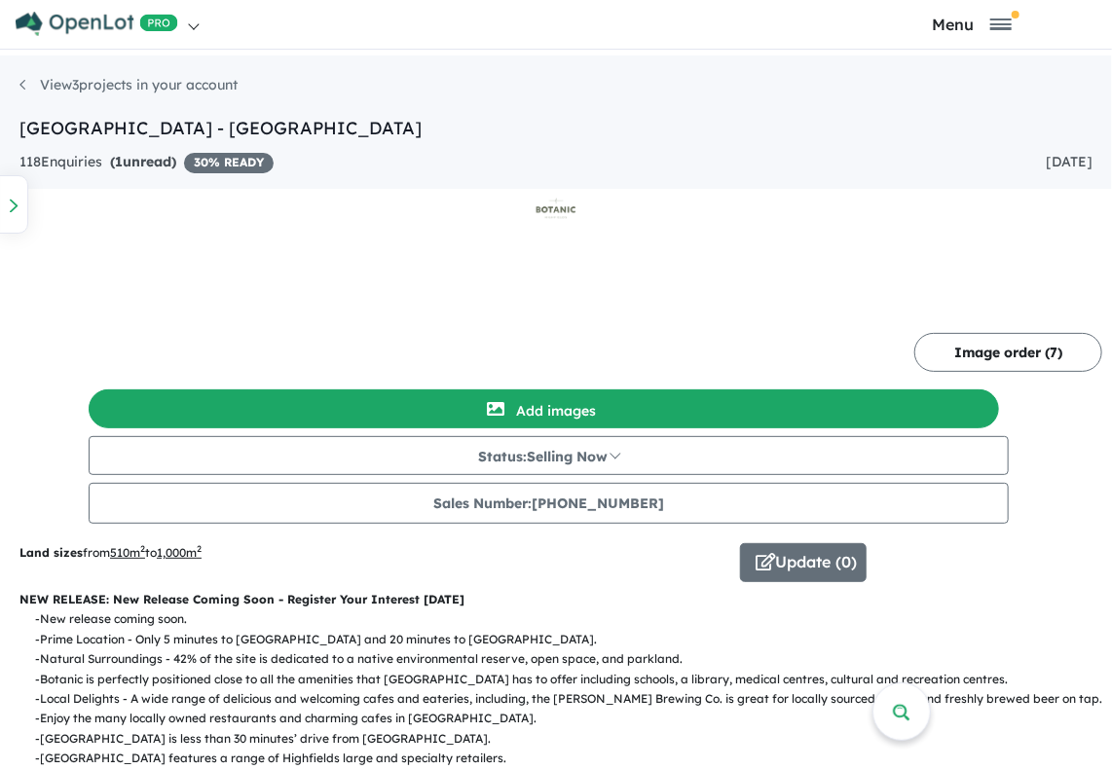 The width and height of the screenshot is (1112, 770). I want to click on span: to, so click(173, 552).